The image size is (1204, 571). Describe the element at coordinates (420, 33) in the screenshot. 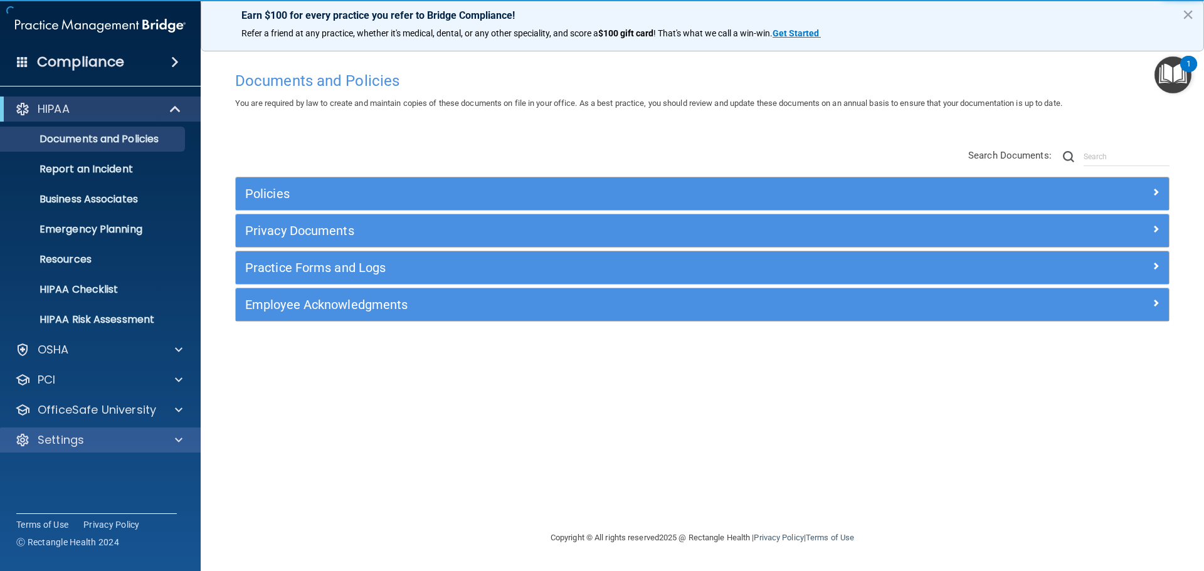

I see `span: Refer a friend at any practice, whether it's medical, dental, or any other speciality, and score a` at that location.